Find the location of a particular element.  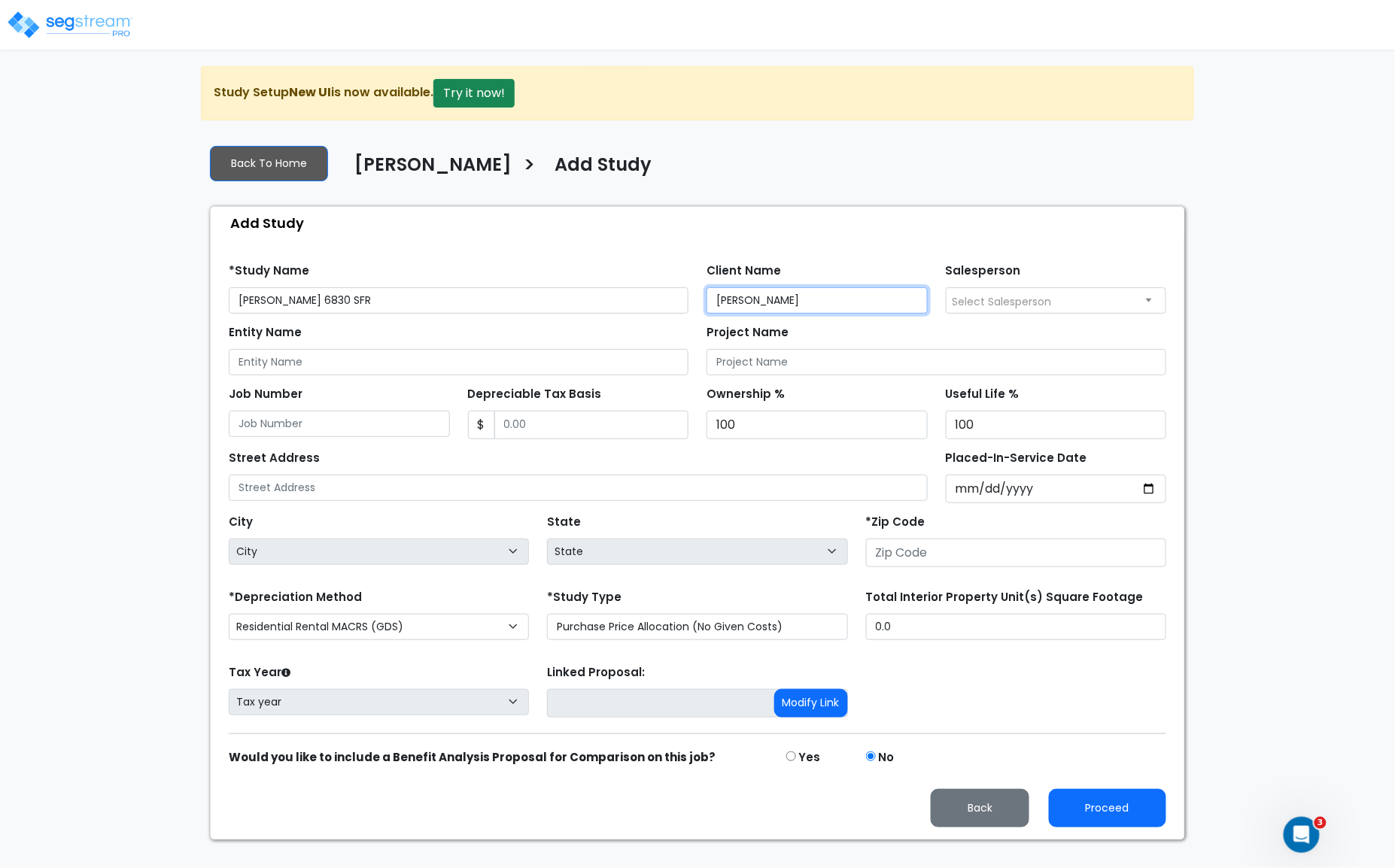

input: Entity Name is located at coordinates (458, 362).